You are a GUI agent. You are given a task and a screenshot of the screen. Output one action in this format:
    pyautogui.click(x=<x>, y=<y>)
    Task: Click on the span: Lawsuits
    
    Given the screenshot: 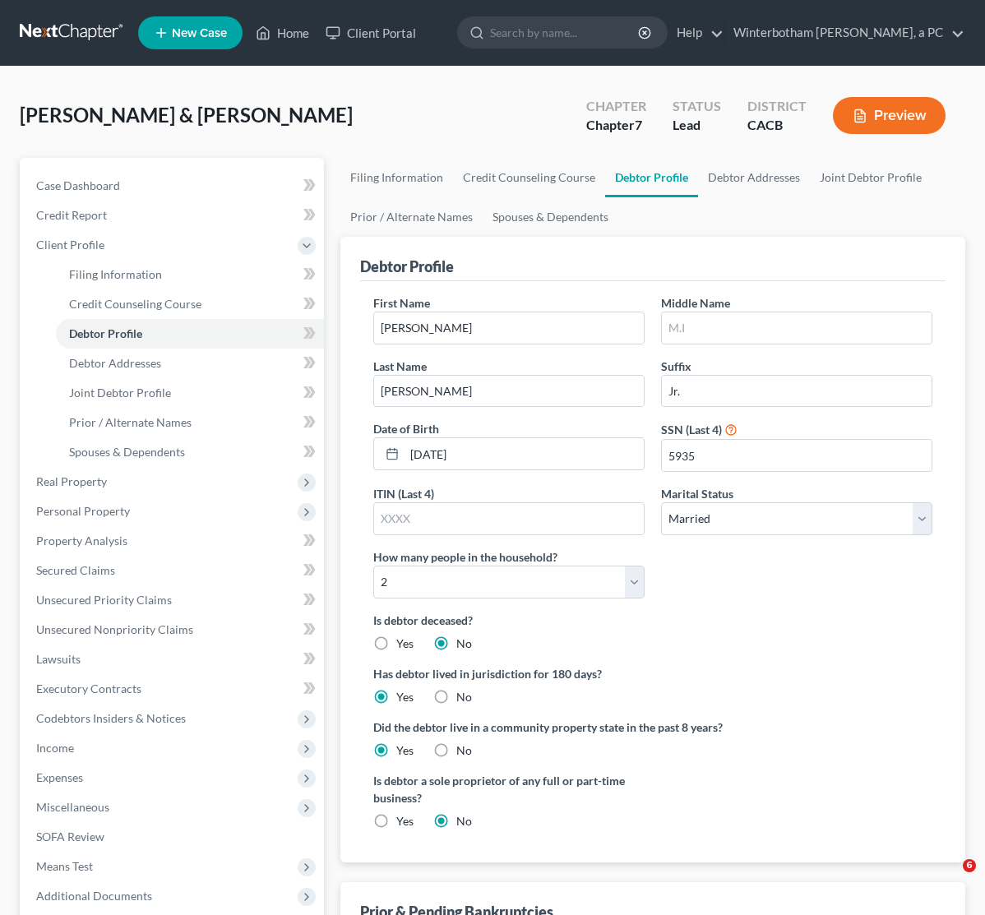 What is the action you would take?
    pyautogui.click(x=58, y=658)
    